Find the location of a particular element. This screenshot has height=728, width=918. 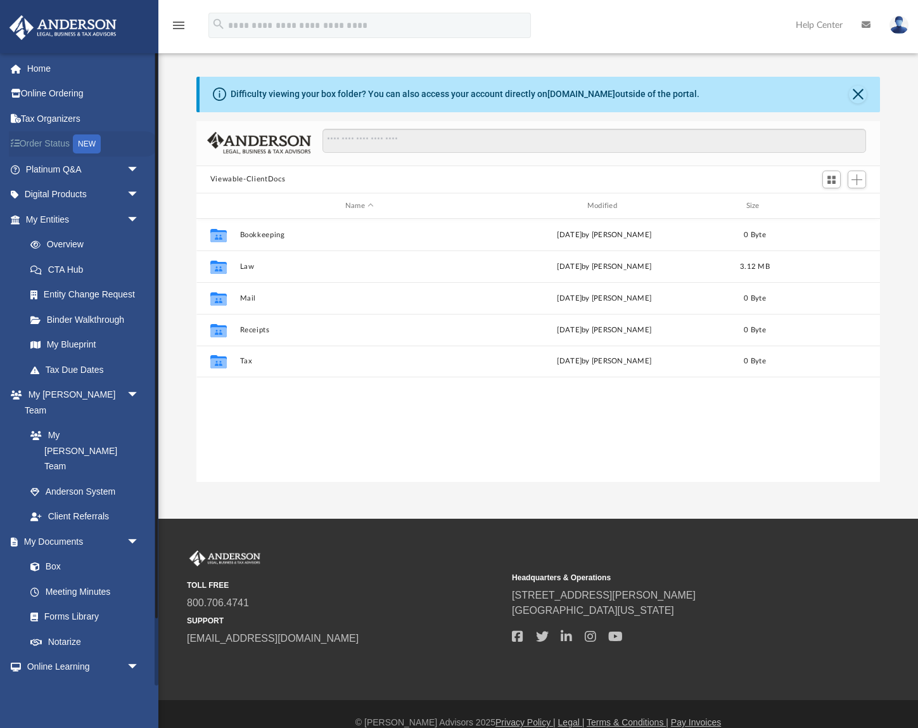

a: Digital Productsarrow_drop_down is located at coordinates (84, 195).